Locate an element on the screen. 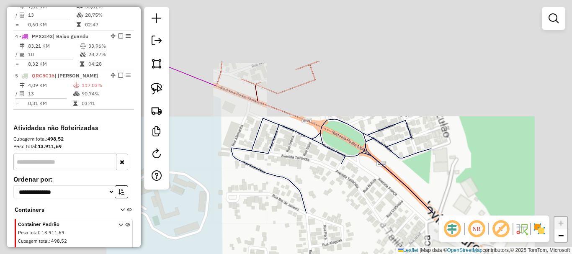 The width and height of the screenshot is (572, 254). td: 33,96% is located at coordinates (109, 46).